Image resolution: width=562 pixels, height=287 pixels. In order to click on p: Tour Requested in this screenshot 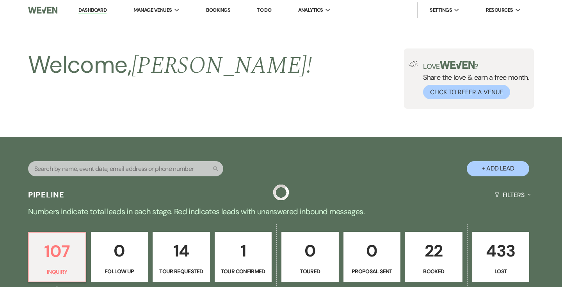, I will do `click(181, 271)`.